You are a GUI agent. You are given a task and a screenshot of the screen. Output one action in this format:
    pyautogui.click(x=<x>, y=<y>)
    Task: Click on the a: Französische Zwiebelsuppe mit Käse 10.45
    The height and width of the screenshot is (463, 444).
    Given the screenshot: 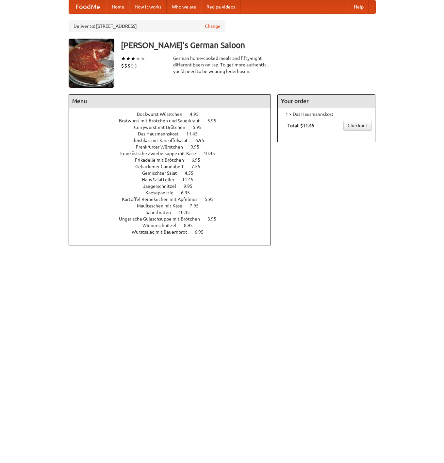 What is the action you would take?
    pyautogui.click(x=174, y=153)
    